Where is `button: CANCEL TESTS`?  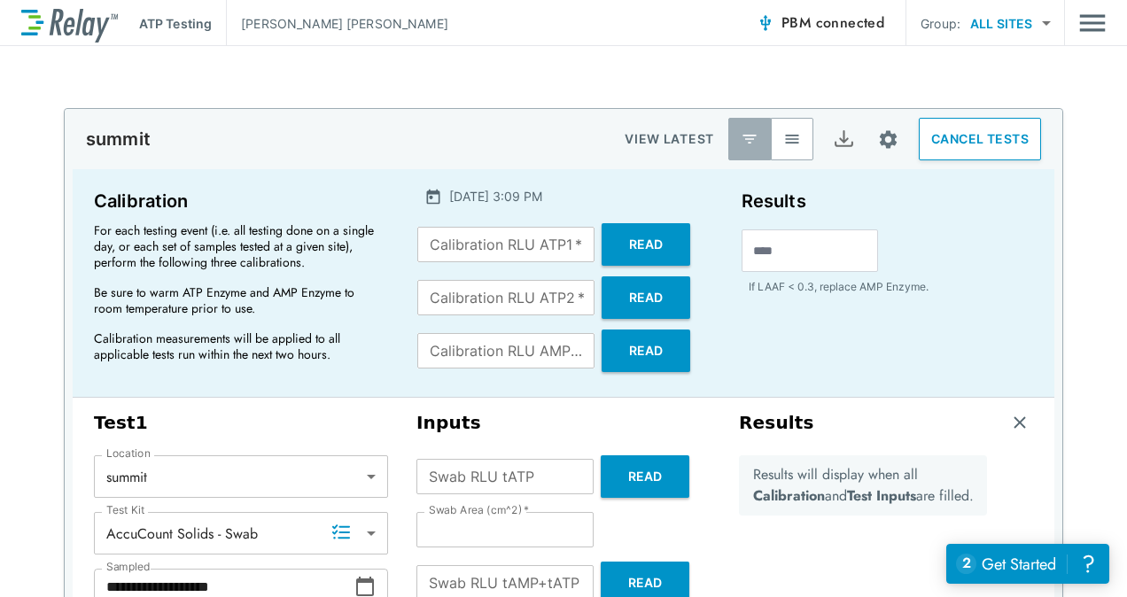
button: CANCEL TESTS is located at coordinates (980, 139).